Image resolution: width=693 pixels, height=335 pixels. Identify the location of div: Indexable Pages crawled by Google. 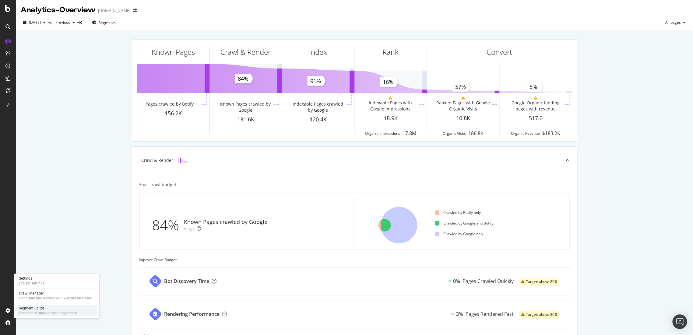
(318, 107).